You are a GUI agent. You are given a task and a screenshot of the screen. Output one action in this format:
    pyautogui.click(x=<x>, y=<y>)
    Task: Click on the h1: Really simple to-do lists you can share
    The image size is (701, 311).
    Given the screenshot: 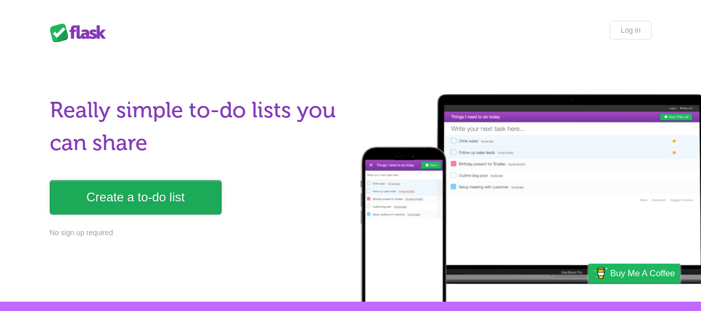 What is the action you would take?
    pyautogui.click(x=197, y=127)
    